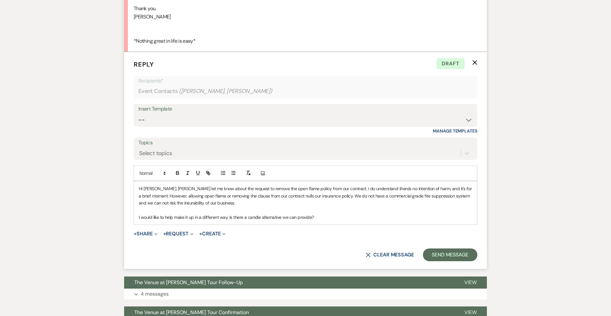  I want to click on button: View, so click(470, 282).